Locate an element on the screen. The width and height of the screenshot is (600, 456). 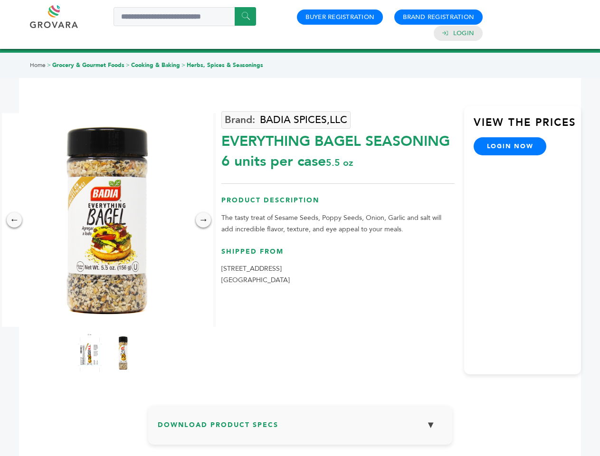
a: Brand Registration is located at coordinates (438, 17).